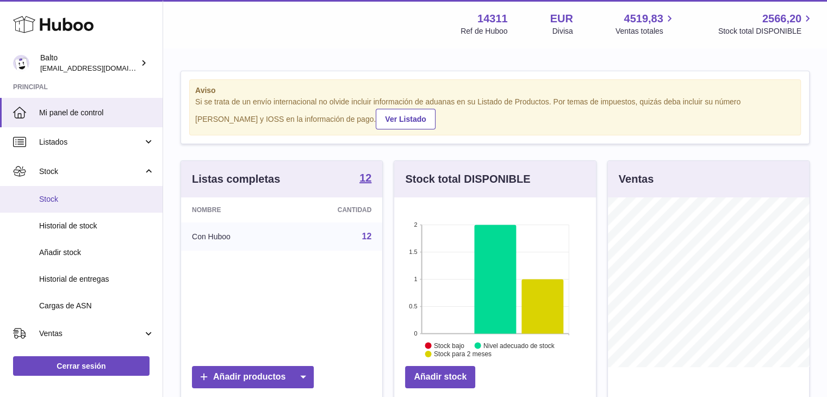 The image size is (827, 397). What do you see at coordinates (97, 113) in the screenshot?
I see `span: Mi panel de control` at bounding box center [97, 113].